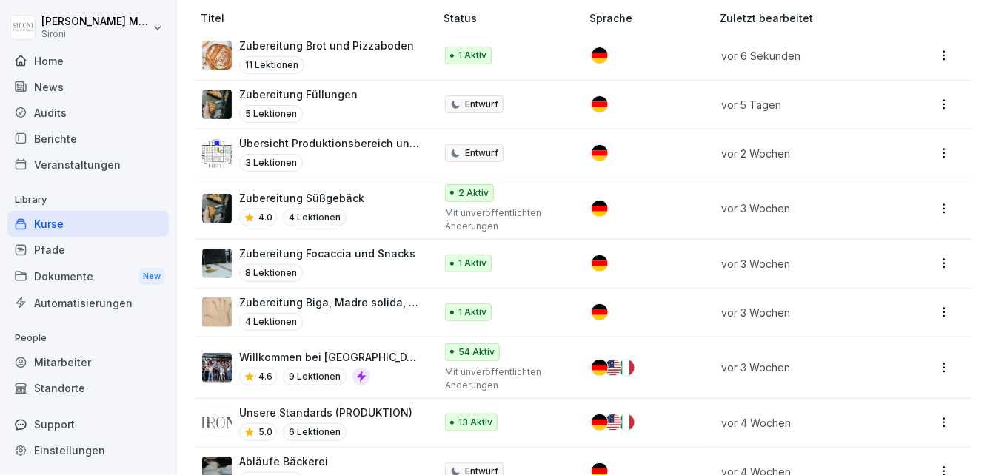 The width and height of the screenshot is (990, 475). I want to click on p: vor 5 Tagen, so click(805, 104).